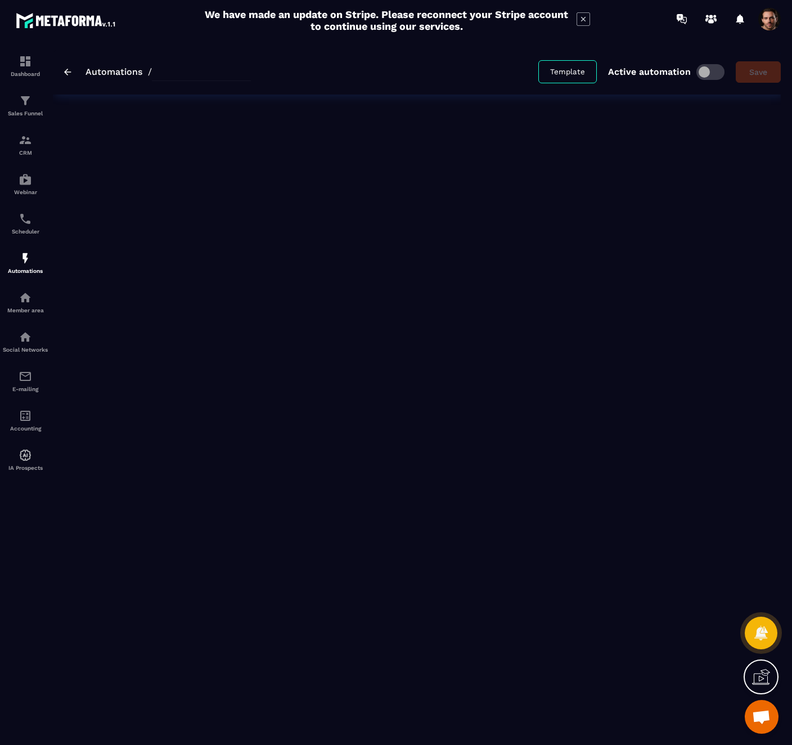  What do you see at coordinates (25, 145) in the screenshot?
I see `a: formationformationCRM` at bounding box center [25, 145].